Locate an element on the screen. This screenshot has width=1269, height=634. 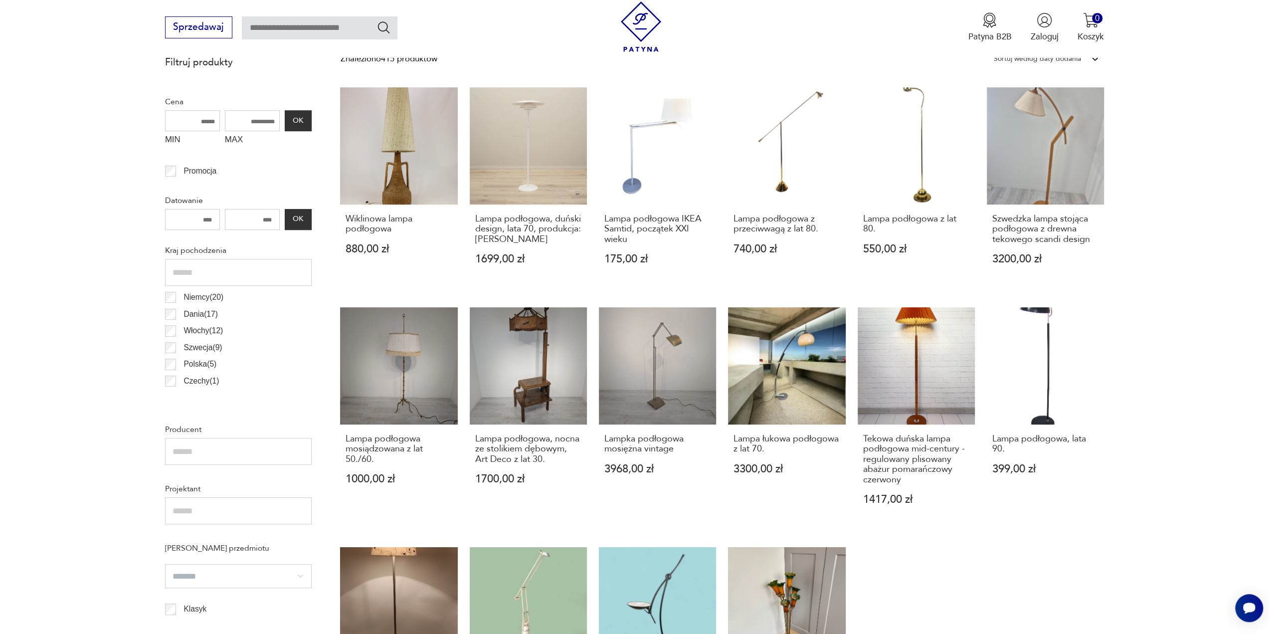
a: Wiklinowa lampa podłogowaWiklinowa lampa podłogowa880,00 zł is located at coordinates (398, 187).